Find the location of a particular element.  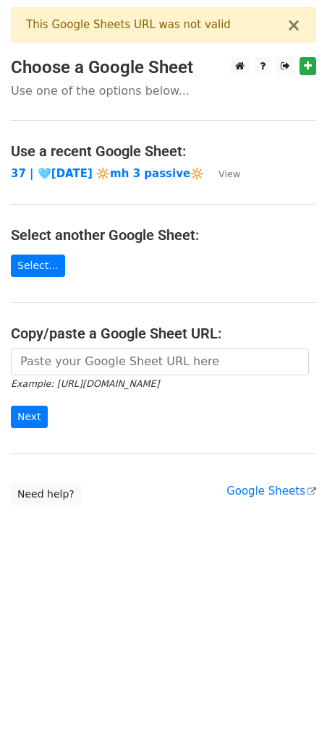

a: View is located at coordinates (222, 174).